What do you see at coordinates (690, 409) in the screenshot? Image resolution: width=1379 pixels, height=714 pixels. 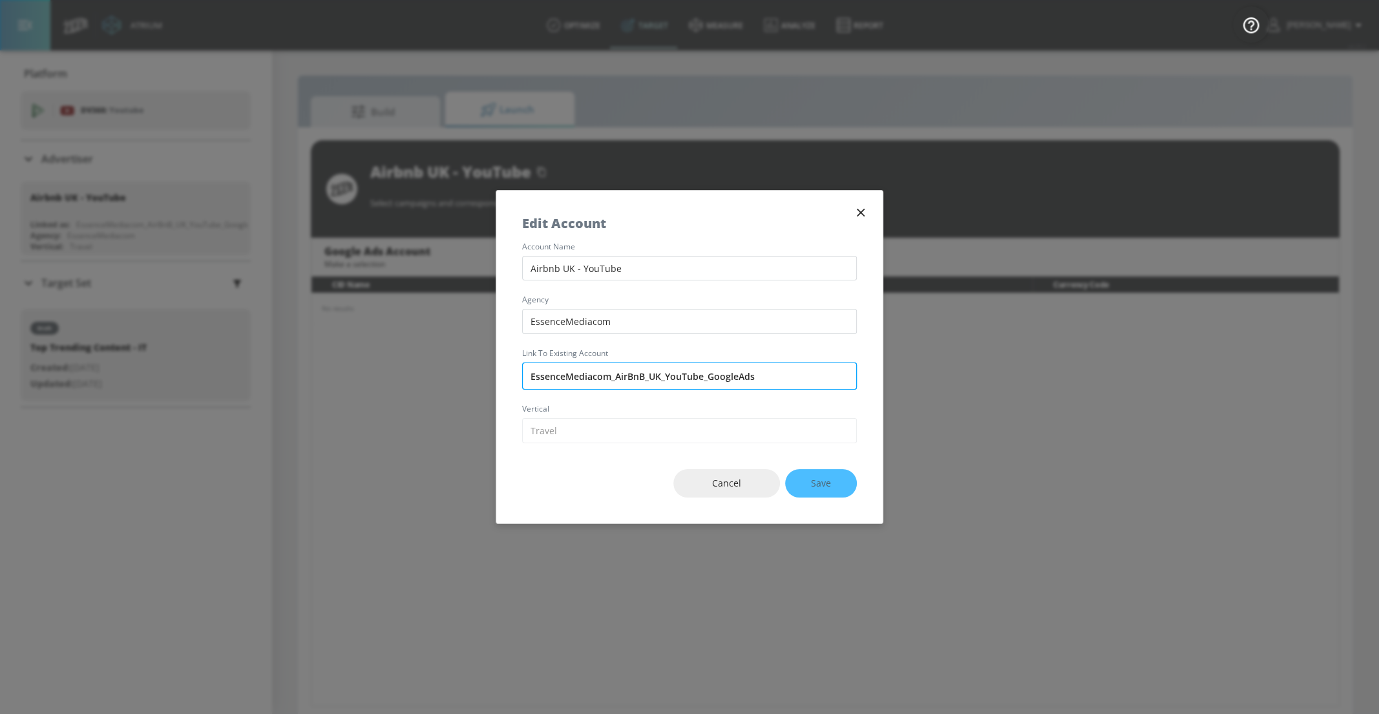 I see `label: vertical` at bounding box center [690, 409].